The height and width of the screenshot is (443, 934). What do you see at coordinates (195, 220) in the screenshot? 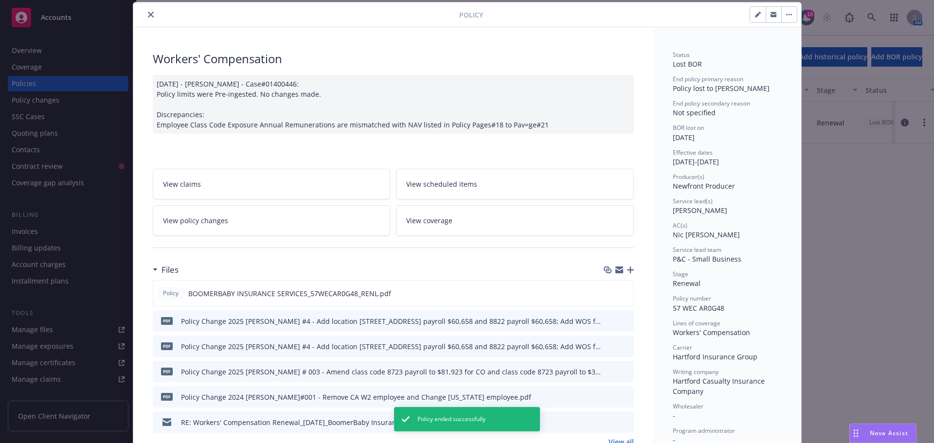
I see `span: View policy changes` at bounding box center [195, 220].